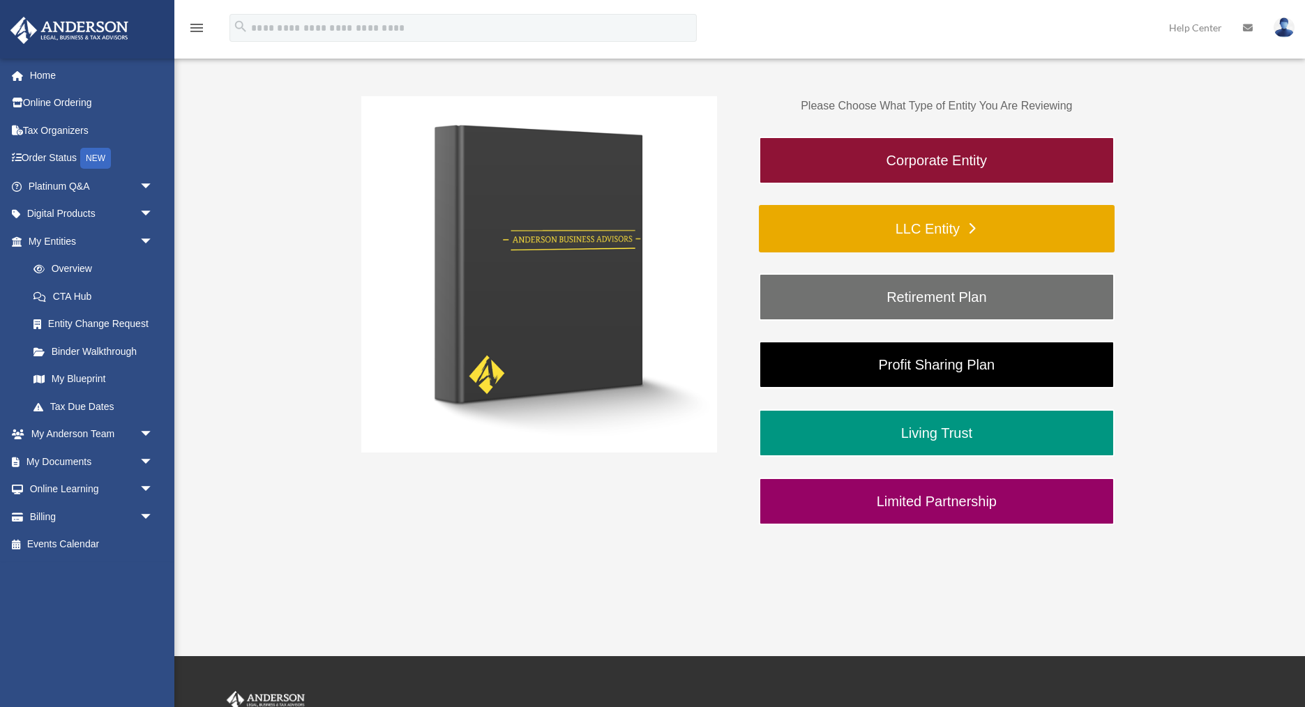  I want to click on a: Billingarrow_drop_down, so click(92, 517).